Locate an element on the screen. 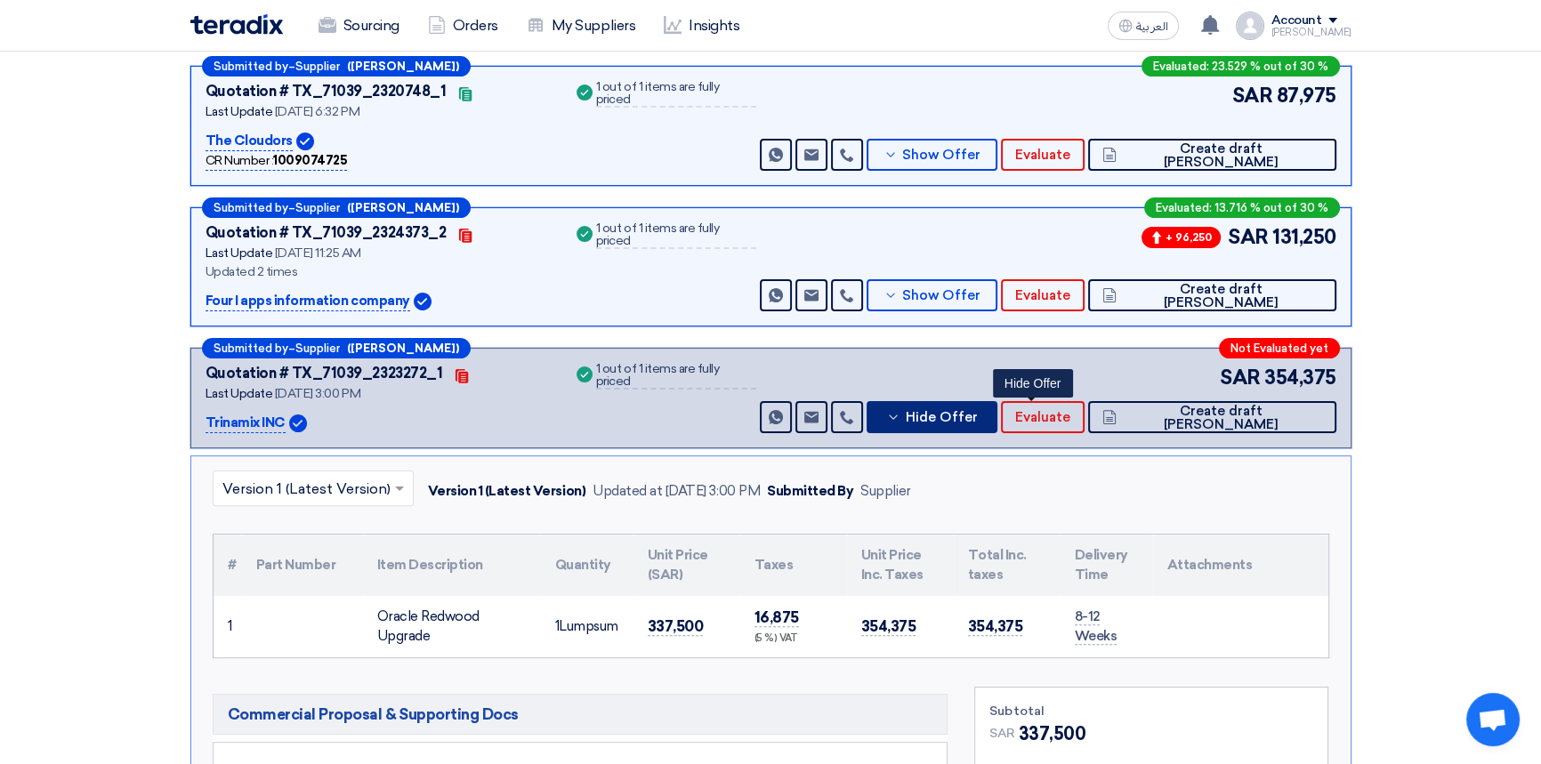 This screenshot has width=1541, height=764. div: Updated 2 times is located at coordinates (378, 271).